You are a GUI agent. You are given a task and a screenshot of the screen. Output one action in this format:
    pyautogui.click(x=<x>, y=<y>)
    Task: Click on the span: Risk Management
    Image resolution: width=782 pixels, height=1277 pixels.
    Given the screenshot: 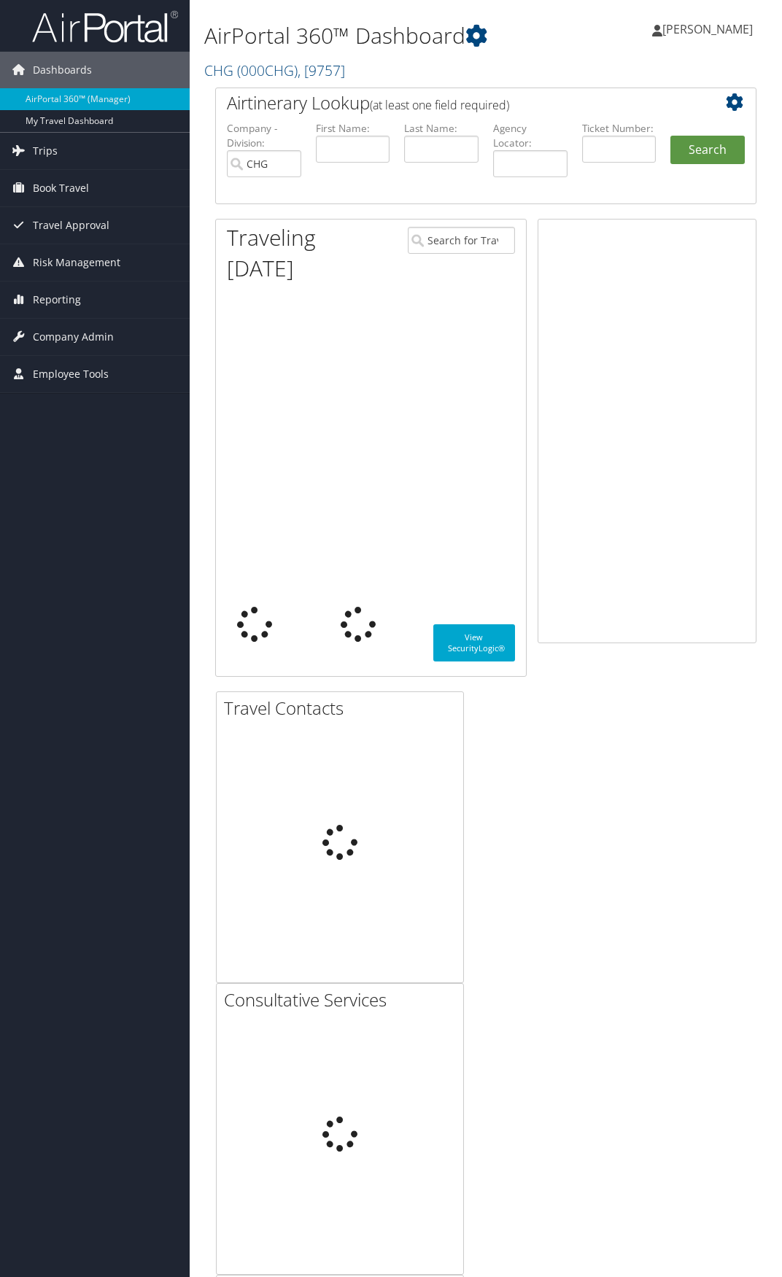 What is the action you would take?
    pyautogui.click(x=77, y=263)
    